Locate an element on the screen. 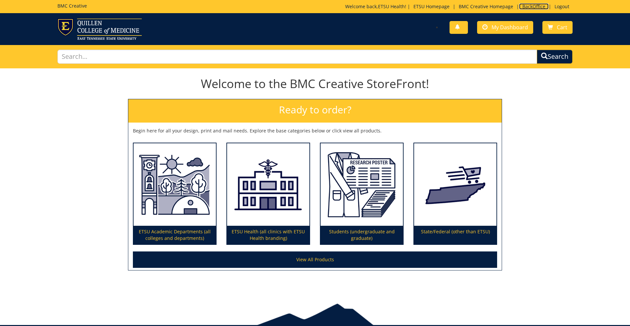  img: State/Federal (other than ETSU) is located at coordinates (455, 184).